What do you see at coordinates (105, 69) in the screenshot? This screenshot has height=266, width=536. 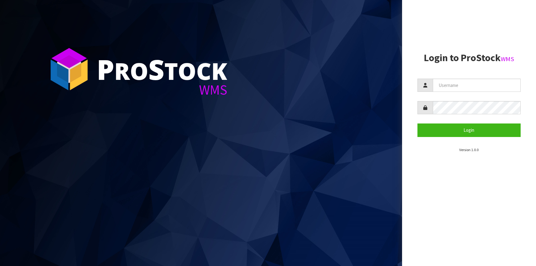 I see `span: P` at bounding box center [105, 69].